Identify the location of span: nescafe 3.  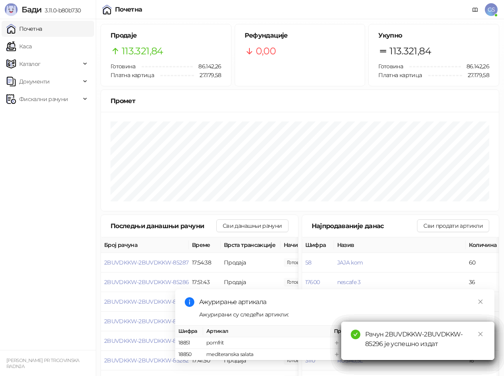
(349, 282).